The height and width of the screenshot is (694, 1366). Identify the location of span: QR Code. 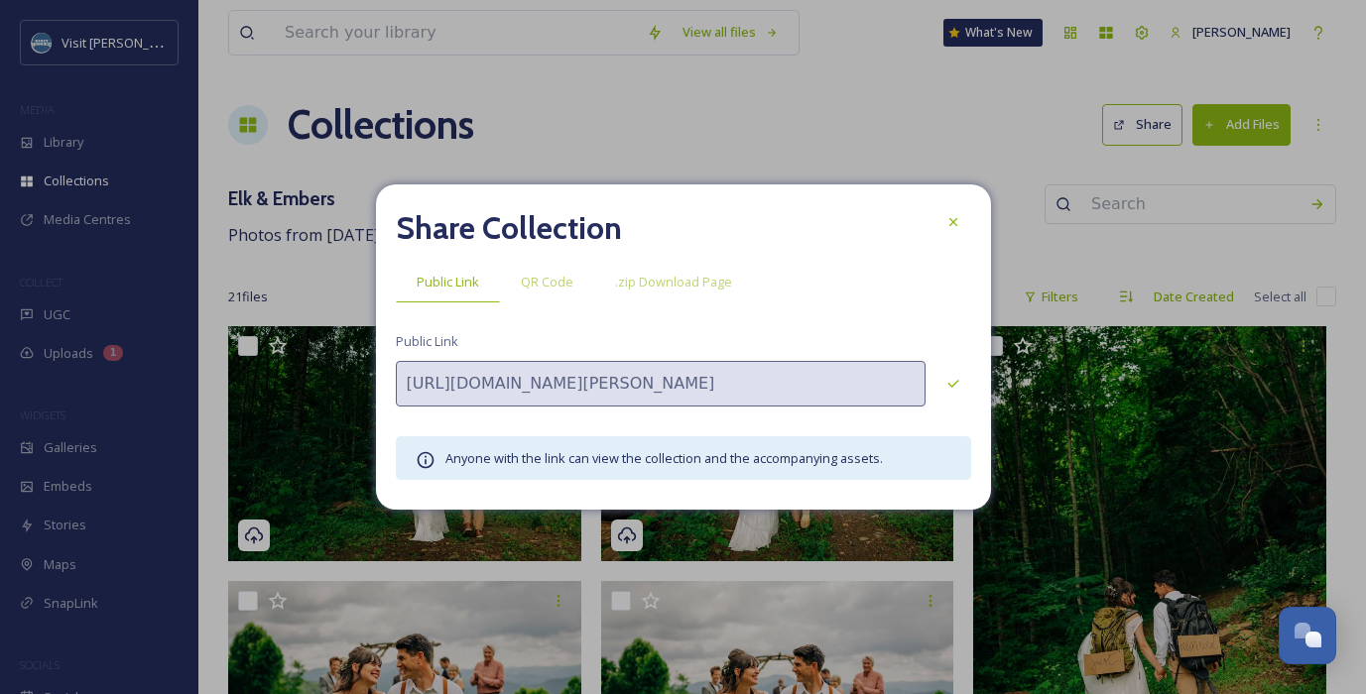
(546, 282).